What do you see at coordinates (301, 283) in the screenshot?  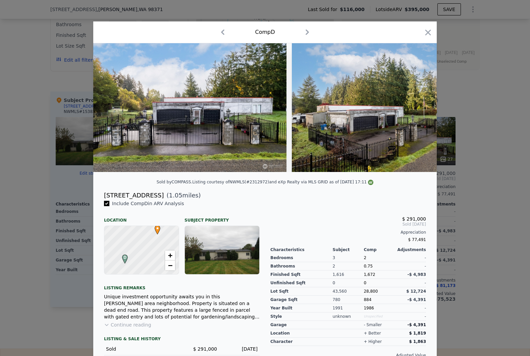 I see `div: Unfinished Sqft` at bounding box center [301, 283].